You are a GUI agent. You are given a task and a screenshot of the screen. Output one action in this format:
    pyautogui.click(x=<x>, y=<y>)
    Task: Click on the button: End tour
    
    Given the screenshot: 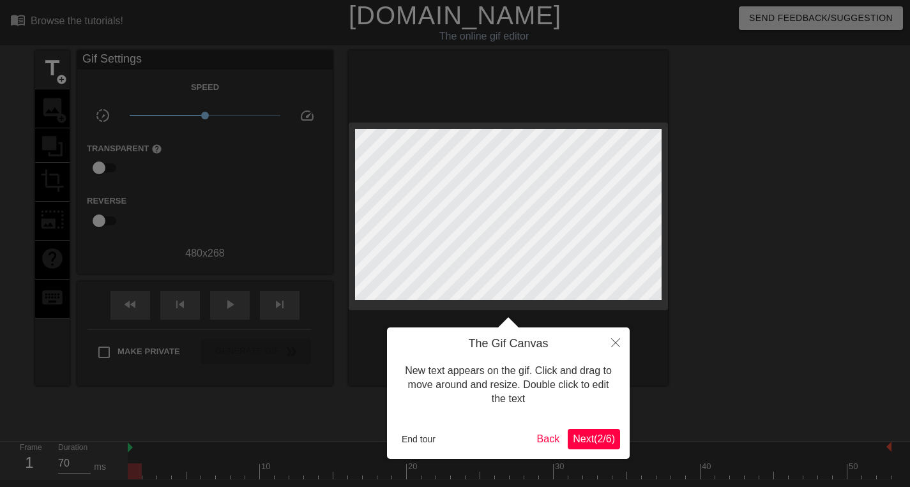 What is the action you would take?
    pyautogui.click(x=418, y=439)
    